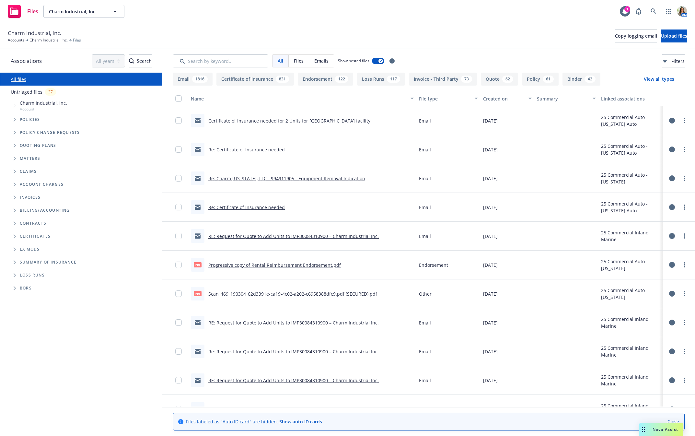  I want to click on a: Scan_469_190304_62d3391e-ca19-4c02-a202-c6958388dfc9.pdf (SECURED).pdf, so click(293, 294).